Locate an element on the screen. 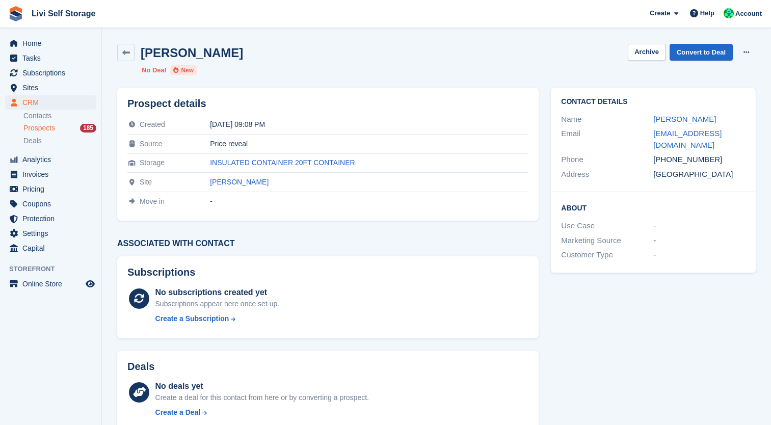 The image size is (771, 425). a: Convert to Deal is located at coordinates (701, 52).